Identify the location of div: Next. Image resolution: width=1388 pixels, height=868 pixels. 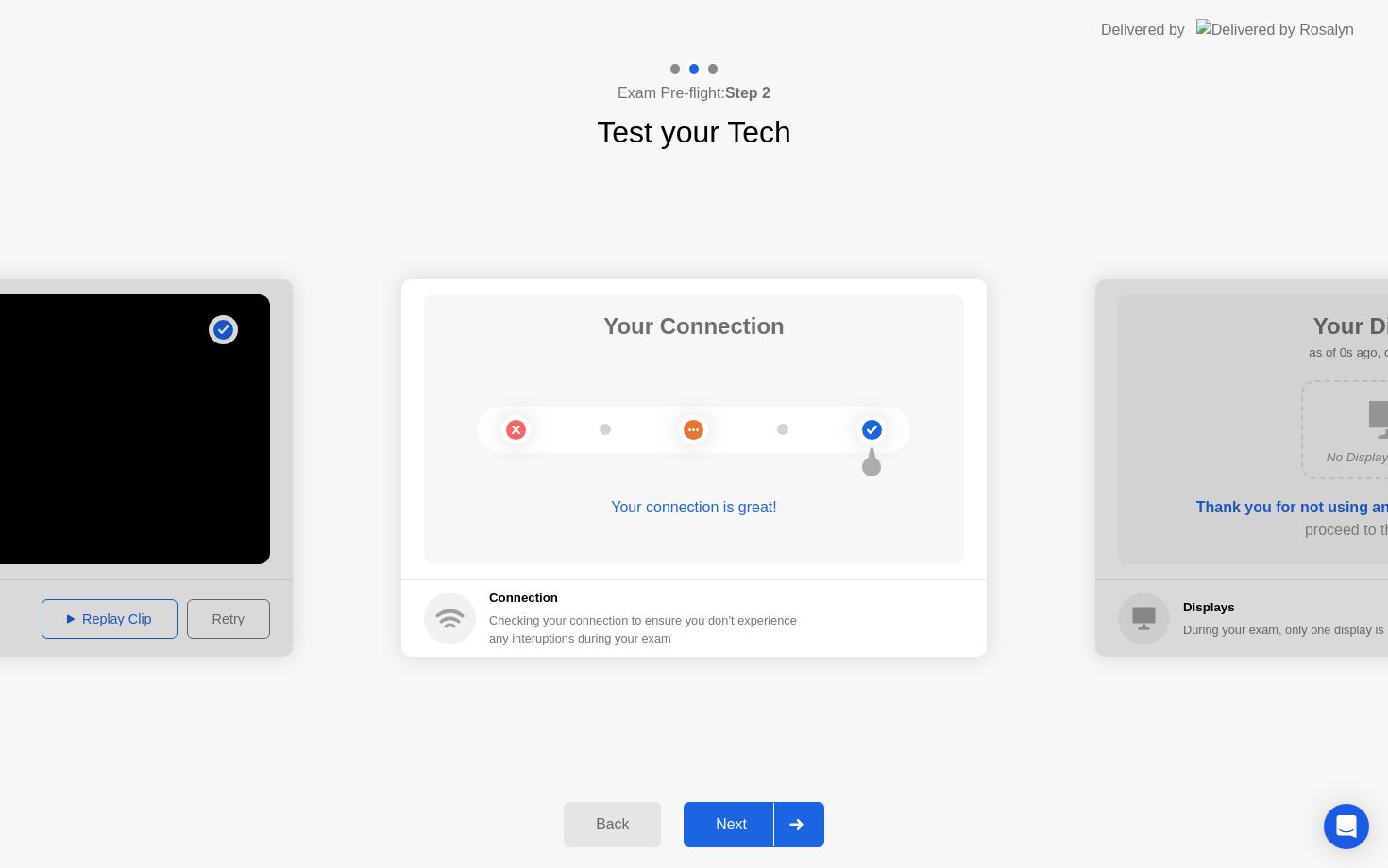
(731, 824).